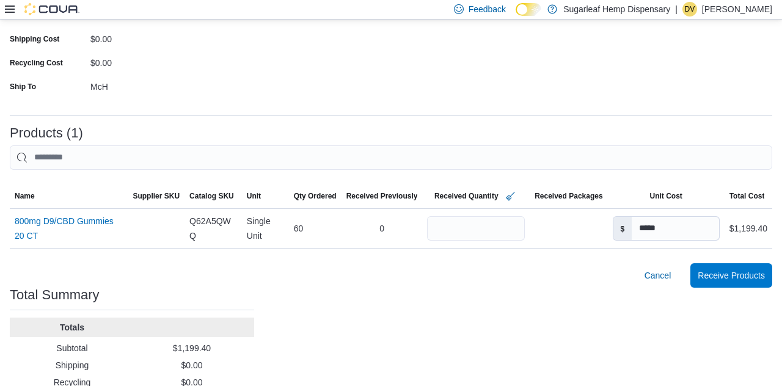 This screenshot has width=782, height=386. What do you see at coordinates (68, 196) in the screenshot?
I see `button: Name` at bounding box center [68, 196].